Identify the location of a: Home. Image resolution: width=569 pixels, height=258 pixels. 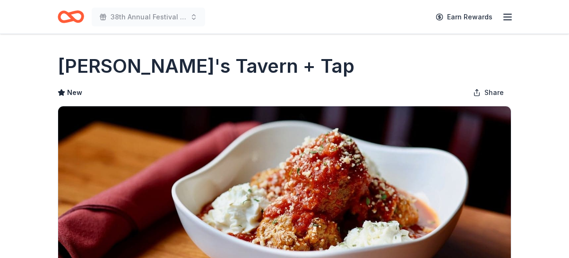
(71, 17).